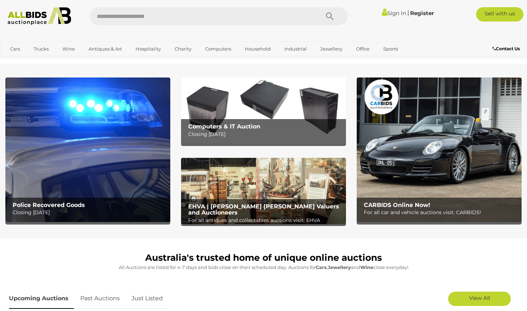 The height and width of the screenshot is (311, 527). What do you see at coordinates (330, 16) in the screenshot?
I see `button: Search` at bounding box center [330, 16].